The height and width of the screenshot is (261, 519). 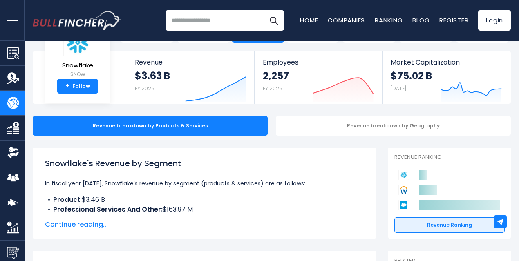 I want to click on a: Companies, so click(x=346, y=20).